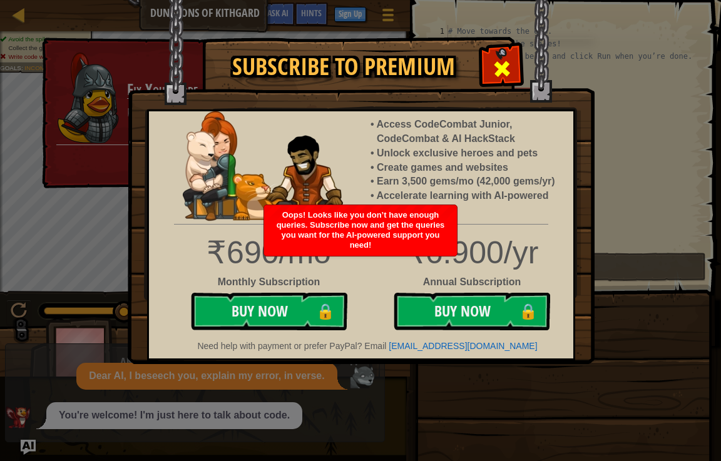 This screenshot has height=461, width=721. What do you see at coordinates (469, 168) in the screenshot?
I see `li: Create games and websites` at bounding box center [469, 168].